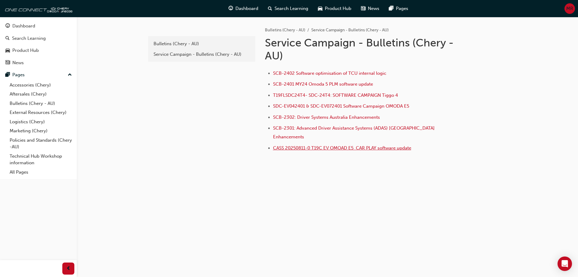  What do you see at coordinates (41, 131) in the screenshot?
I see `a: Marketing (Chery)` at bounding box center [41, 131].